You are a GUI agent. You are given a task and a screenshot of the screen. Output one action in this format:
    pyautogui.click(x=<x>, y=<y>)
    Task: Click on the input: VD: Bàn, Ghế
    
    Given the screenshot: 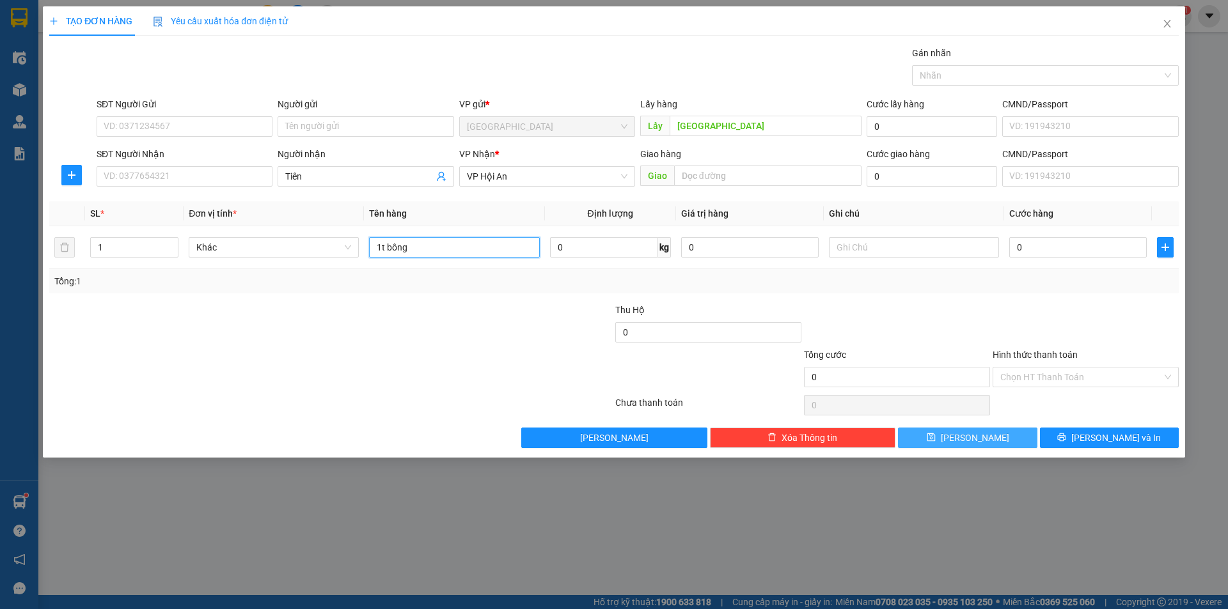 What is the action you would take?
    pyautogui.click(x=454, y=247)
    